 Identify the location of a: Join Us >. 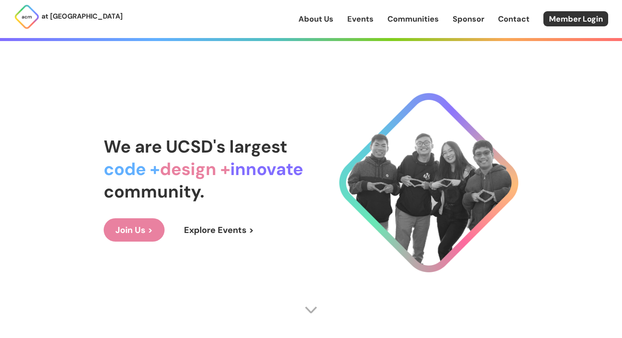
(134, 230).